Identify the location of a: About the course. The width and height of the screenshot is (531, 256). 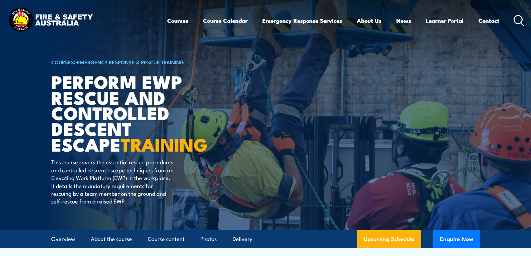
(111, 239).